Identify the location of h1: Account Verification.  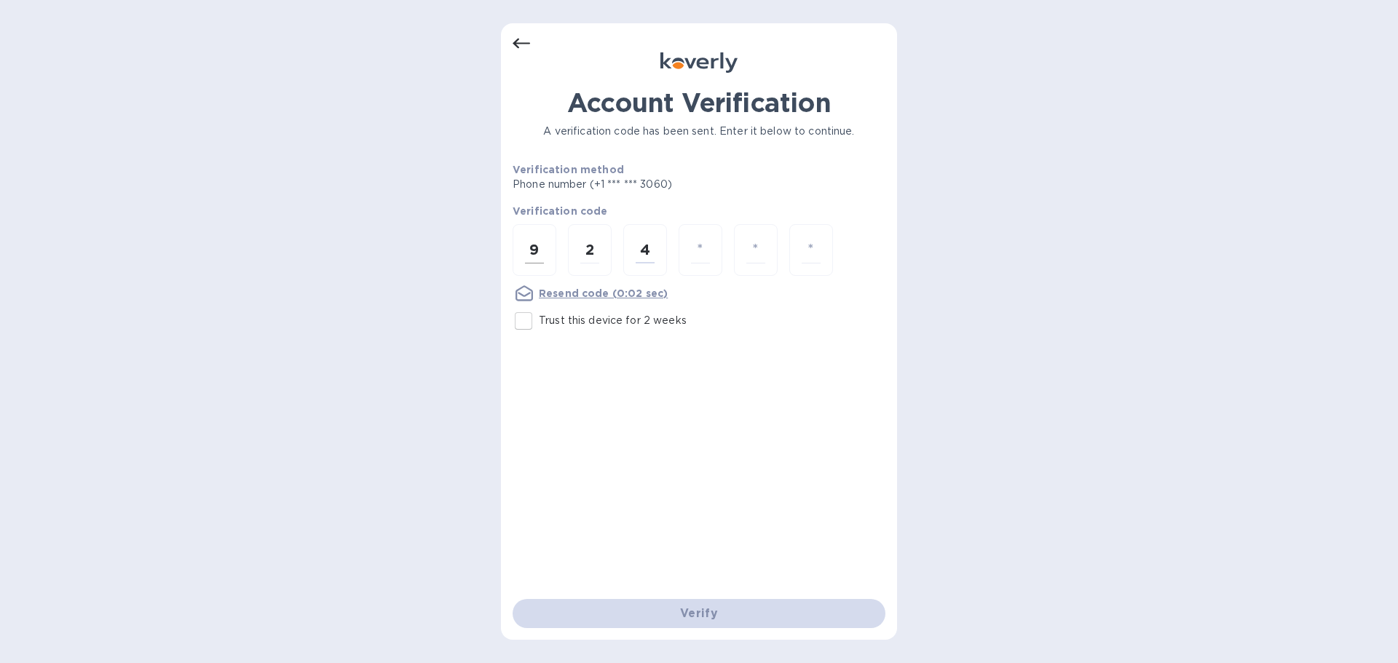
(699, 103).